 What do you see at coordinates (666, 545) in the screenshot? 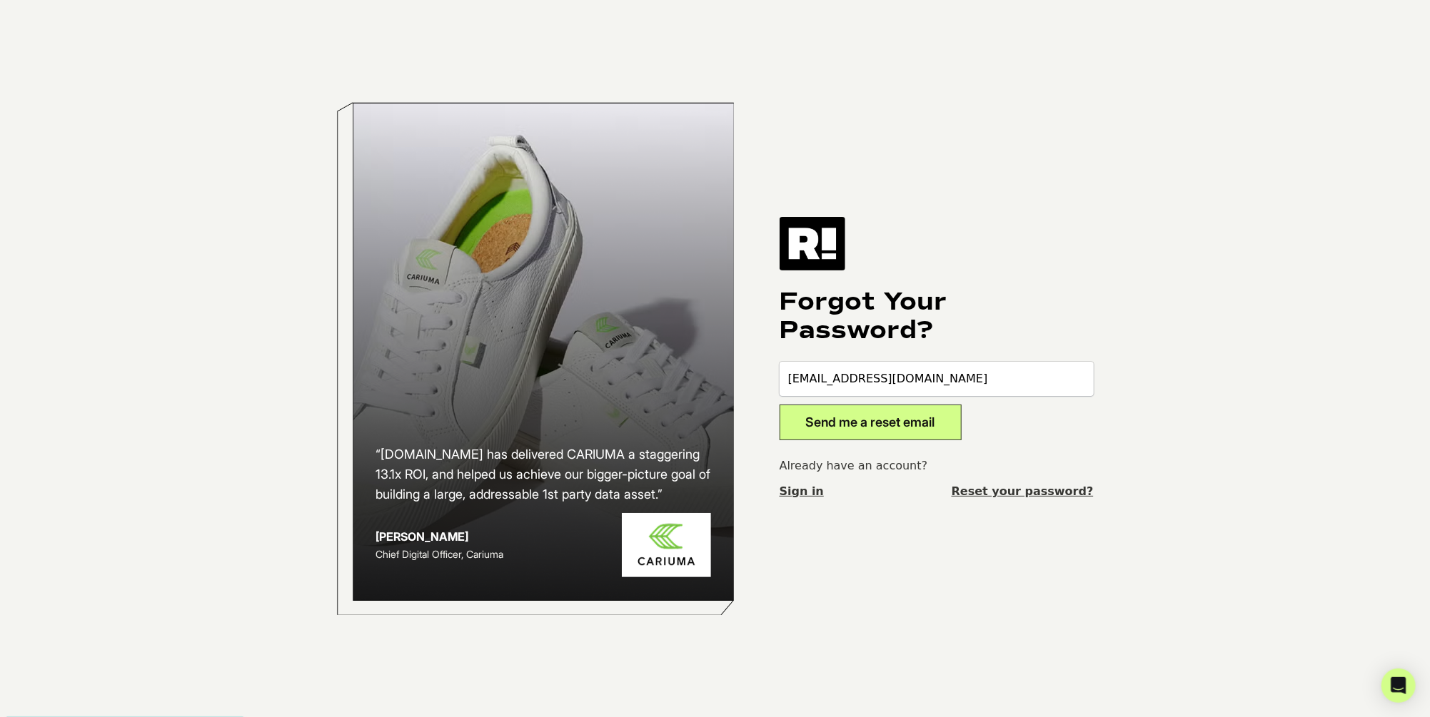
I see `img: Cariuma` at bounding box center [666, 545].